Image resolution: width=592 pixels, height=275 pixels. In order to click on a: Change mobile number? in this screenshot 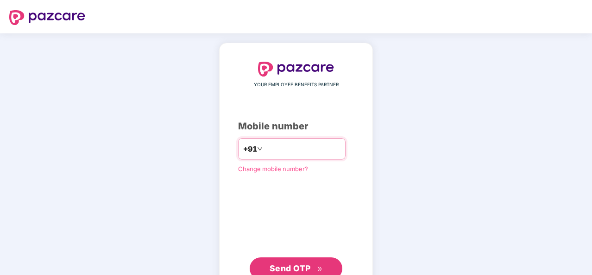, I will do `click(273, 169)`.